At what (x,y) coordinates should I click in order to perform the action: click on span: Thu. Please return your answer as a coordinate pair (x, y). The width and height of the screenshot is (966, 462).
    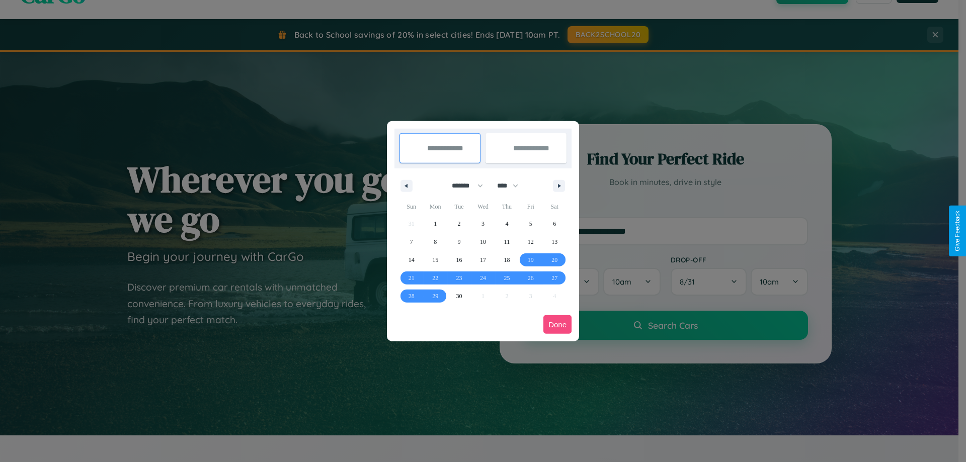
    Looking at the image, I should click on (507, 207).